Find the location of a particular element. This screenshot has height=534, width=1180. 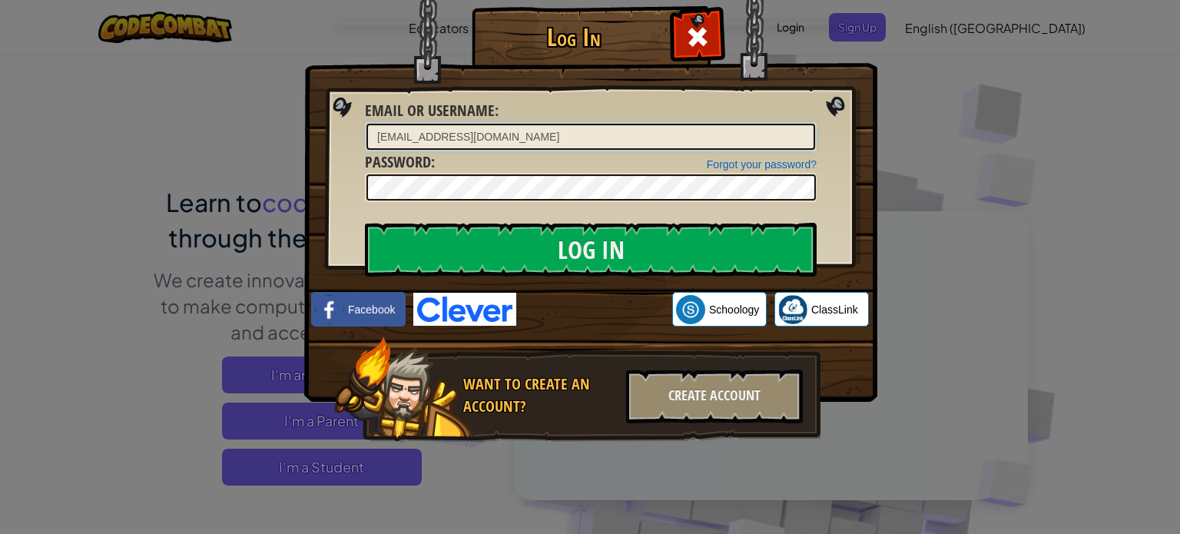

span: Email or Username is located at coordinates (430, 110).